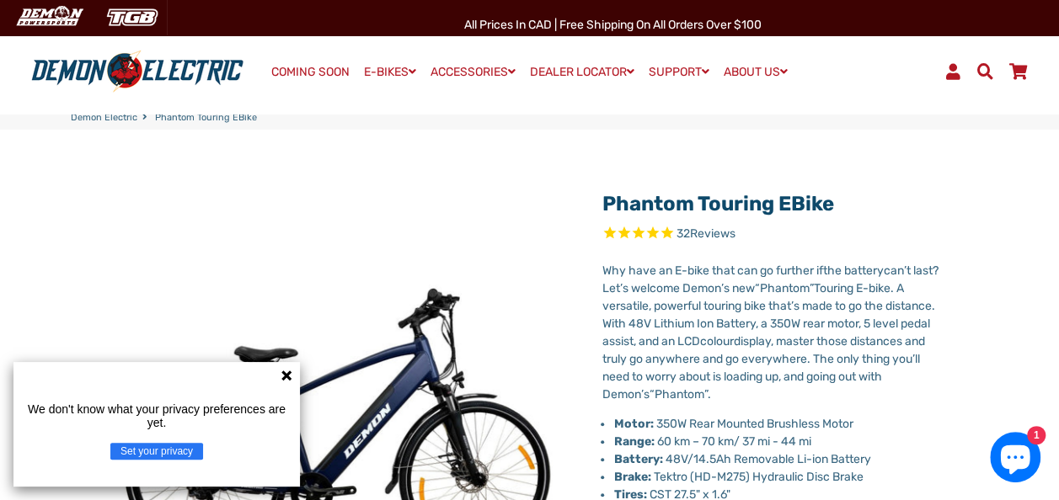  What do you see at coordinates (679, 72) in the screenshot?
I see `a: SUPPORT` at bounding box center [679, 72].